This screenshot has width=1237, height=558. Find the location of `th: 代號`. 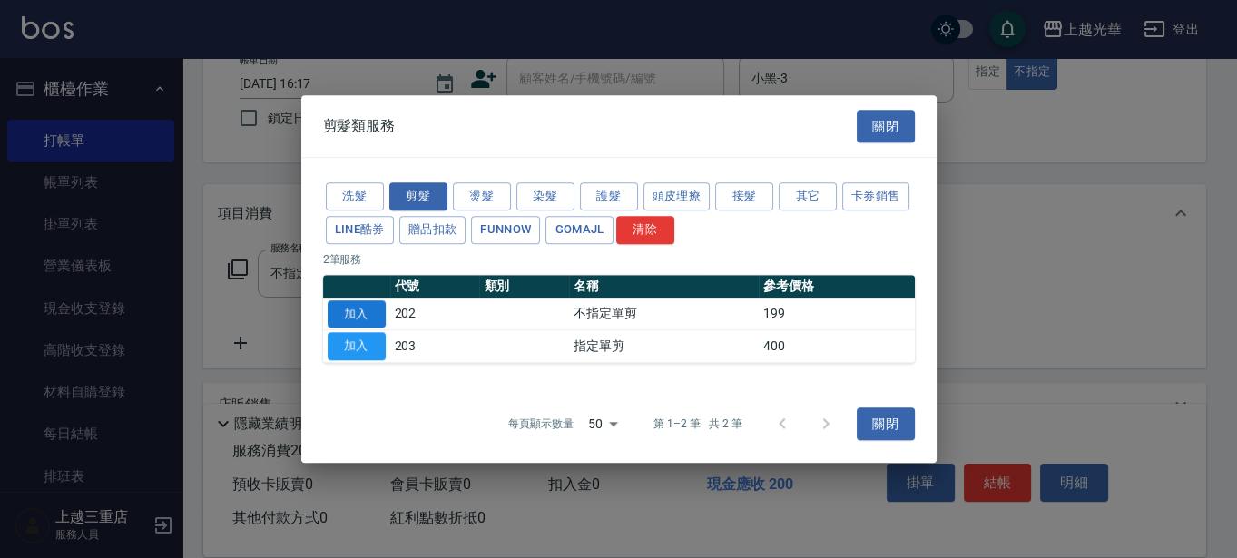

th: 代號 is located at coordinates (435, 287).